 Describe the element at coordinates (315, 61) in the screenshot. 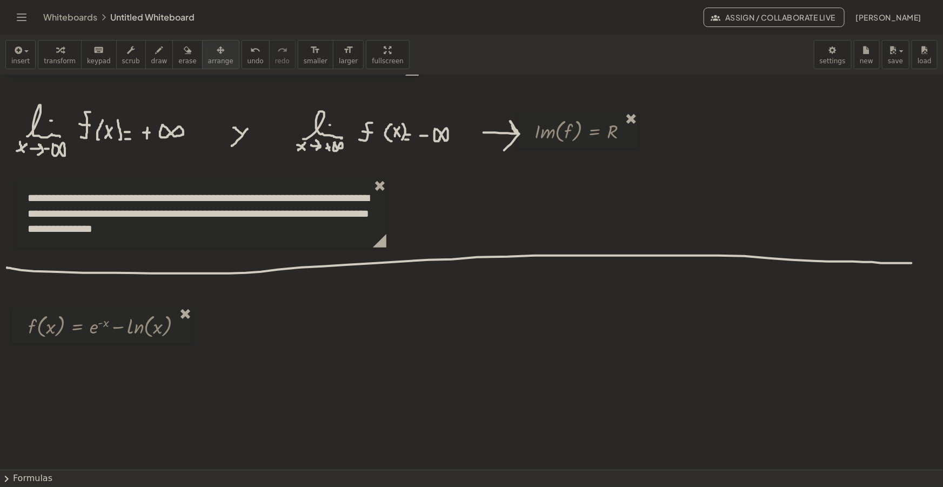

I see `span: smaller` at that location.